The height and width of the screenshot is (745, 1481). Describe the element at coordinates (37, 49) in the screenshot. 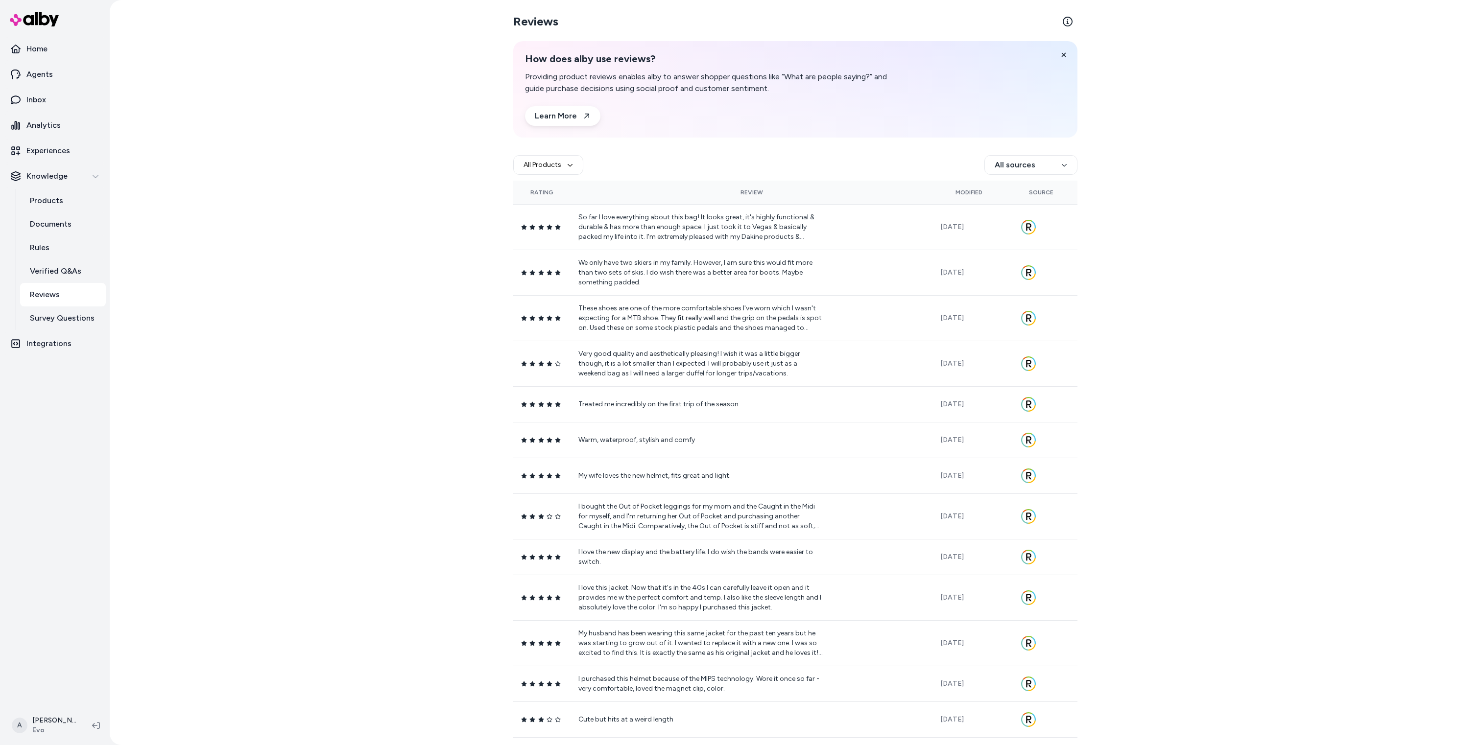

I see `p: Home` at that location.